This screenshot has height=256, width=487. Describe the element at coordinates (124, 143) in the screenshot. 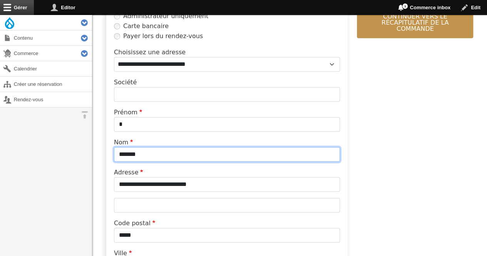

I see `label: Nom` at that location.